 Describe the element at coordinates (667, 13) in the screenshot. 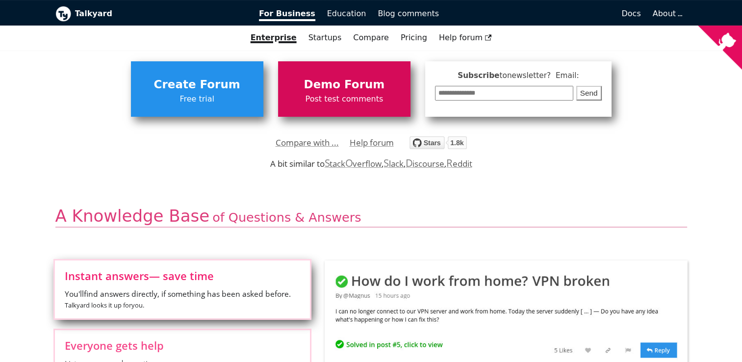

I see `a: About` at that location.